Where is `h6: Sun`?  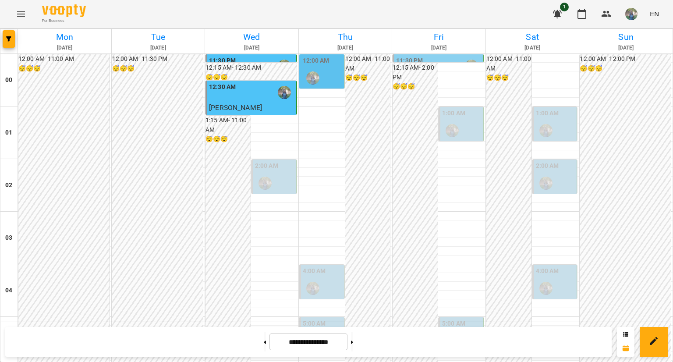
h6: Sun is located at coordinates (626, 37).